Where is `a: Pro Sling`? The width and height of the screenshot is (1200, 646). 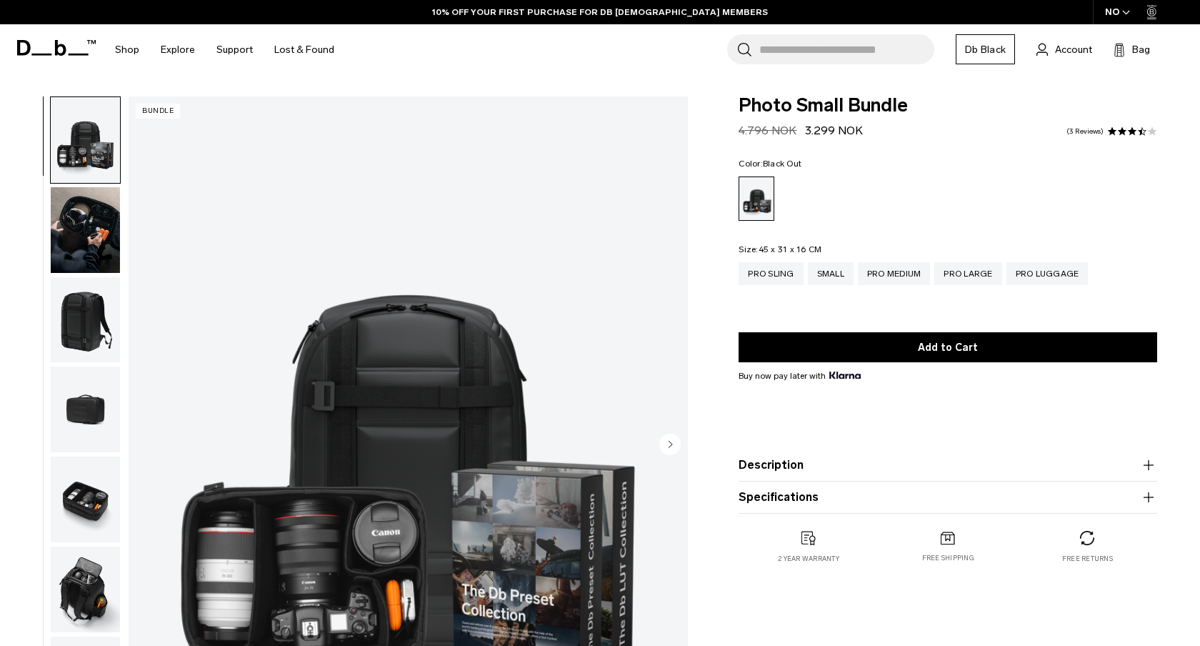
a: Pro Sling is located at coordinates (770, 273).